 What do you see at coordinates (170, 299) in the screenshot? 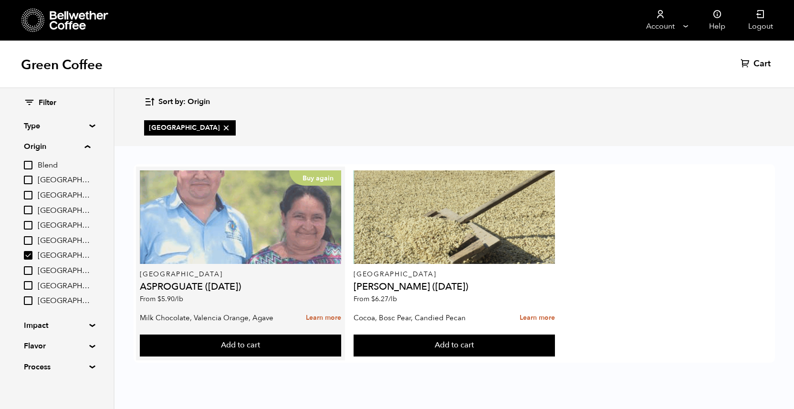
I see `bdi: 5.90` at bounding box center [170, 299].